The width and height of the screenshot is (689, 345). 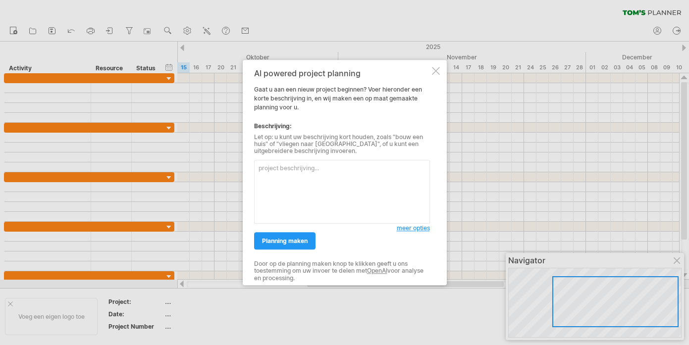 What do you see at coordinates (285, 241) in the screenshot?
I see `a: planning maken` at bounding box center [285, 241].